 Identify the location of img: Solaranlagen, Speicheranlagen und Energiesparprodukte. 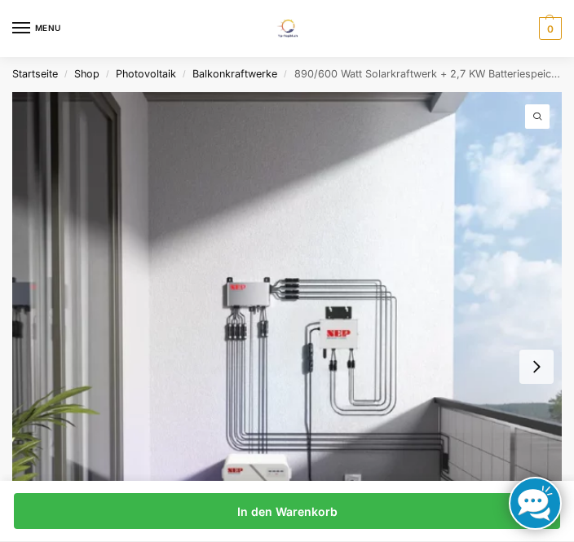
(286, 29).